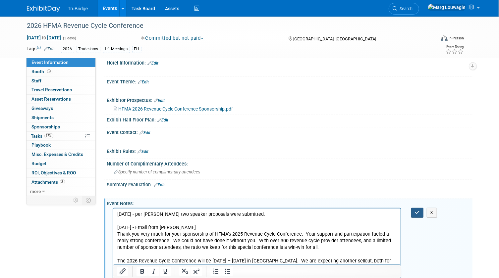 The width and height of the screenshot is (499, 278). I want to click on div: Exhibit Hall Floor Plan:, so click(290, 119).